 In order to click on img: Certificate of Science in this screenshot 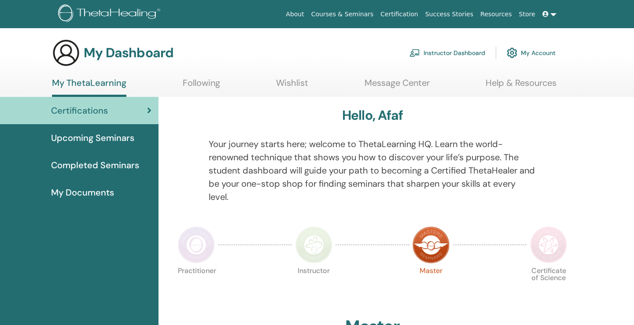, I will do `click(549, 245)`.